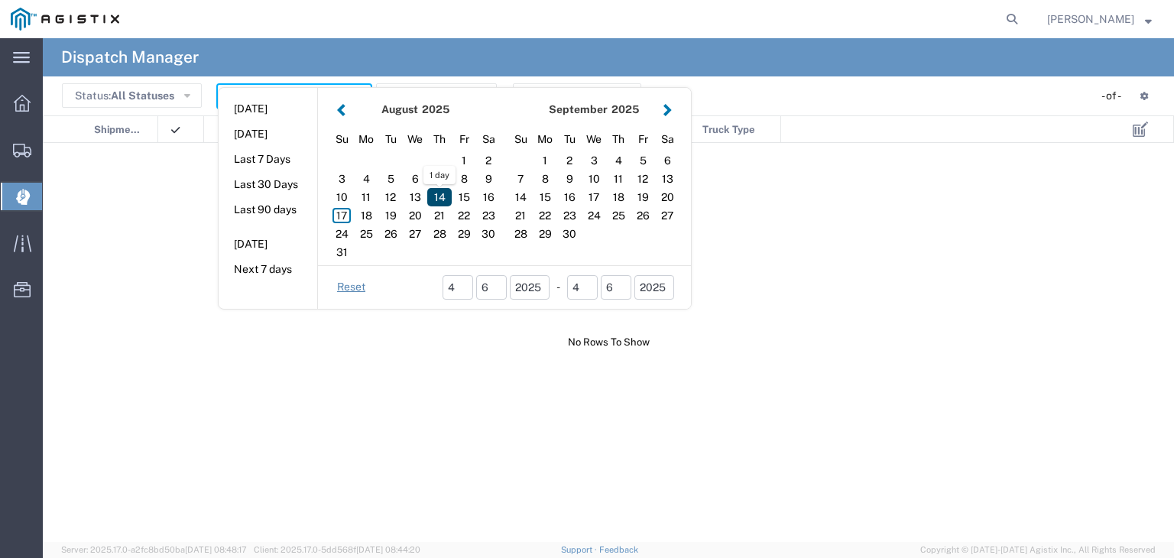  Describe the element at coordinates (351, 287) in the screenshot. I see `a: Reset` at that location.